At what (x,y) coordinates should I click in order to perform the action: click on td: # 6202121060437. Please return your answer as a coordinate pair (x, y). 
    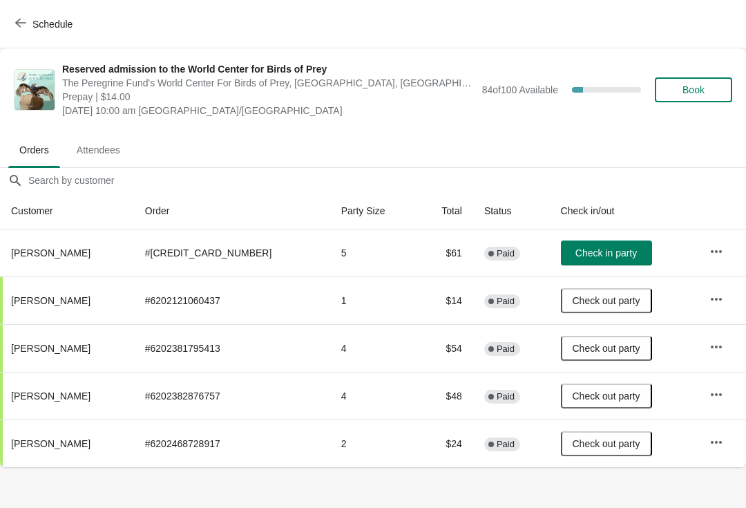
    Looking at the image, I should click on (232, 300).